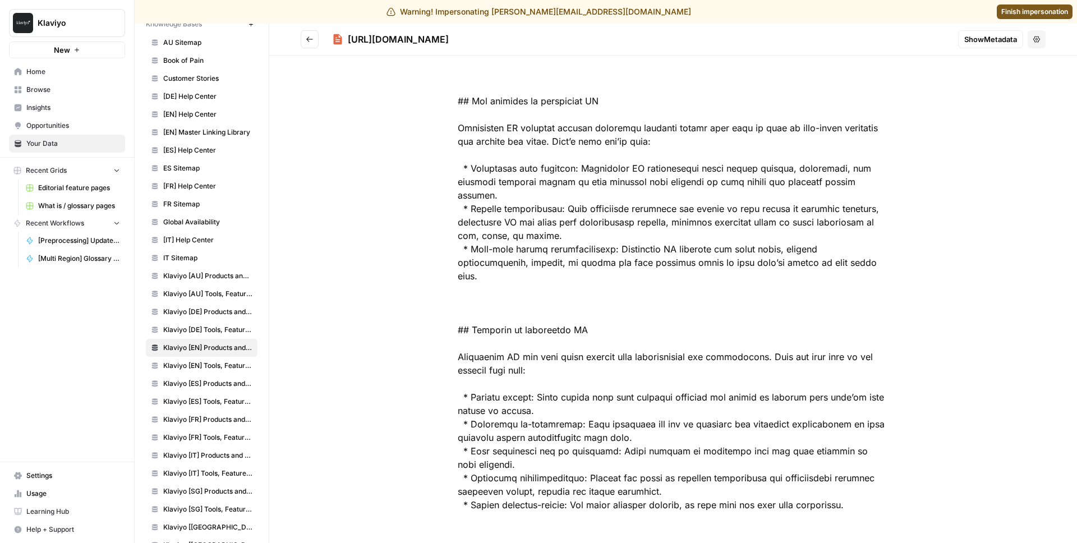 Image resolution: width=1077 pixels, height=543 pixels. Describe the element at coordinates (174, 24) in the screenshot. I see `span: Knowledge Bases` at that location.